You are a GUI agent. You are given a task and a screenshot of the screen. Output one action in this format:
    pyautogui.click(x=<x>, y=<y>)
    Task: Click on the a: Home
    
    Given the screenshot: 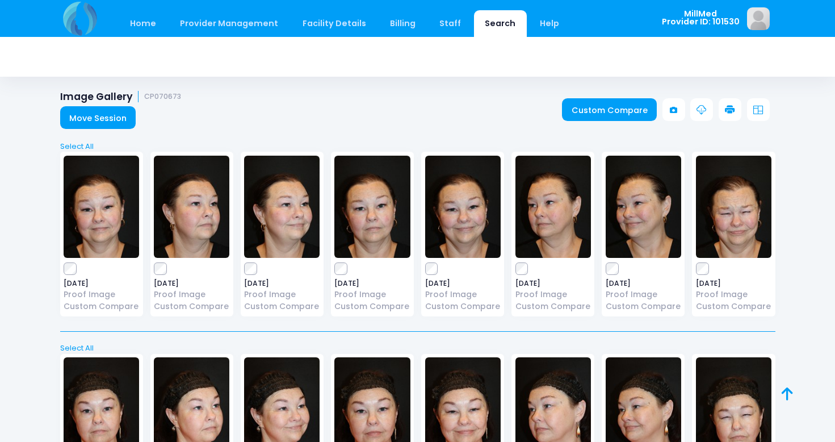 What is the action you would take?
    pyautogui.click(x=143, y=23)
    